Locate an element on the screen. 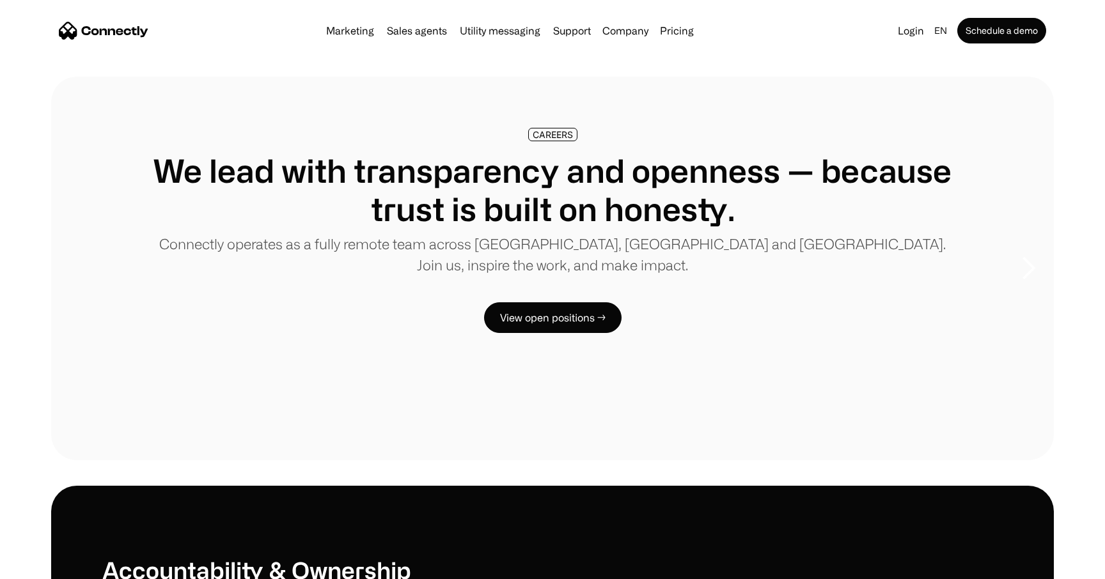 The width and height of the screenshot is (1105, 579). h1: We lead with transparency and openness — because trust is built on honesty. is located at coordinates (552, 190).